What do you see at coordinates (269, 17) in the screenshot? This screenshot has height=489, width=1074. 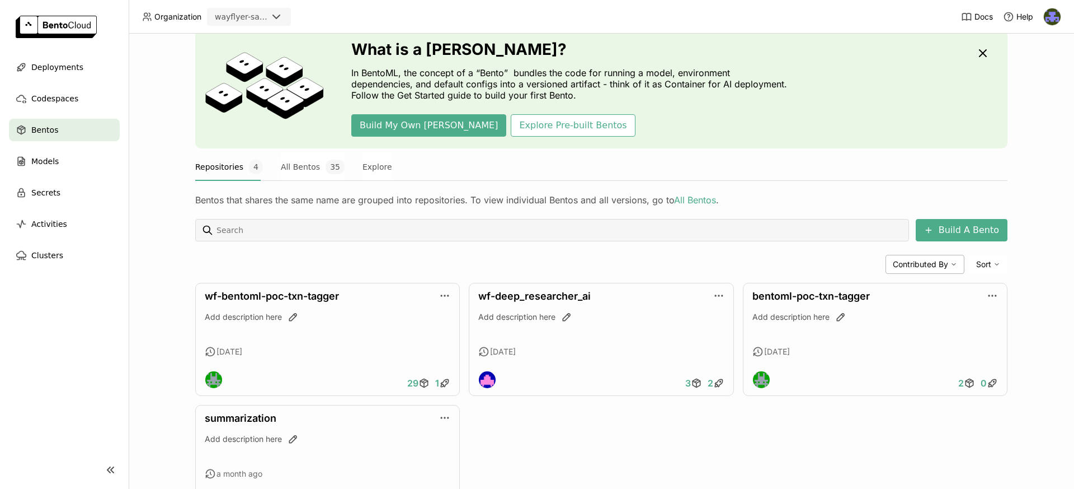 I see `input: Selected wayflyer-sandbox.` at bounding box center [269, 17].